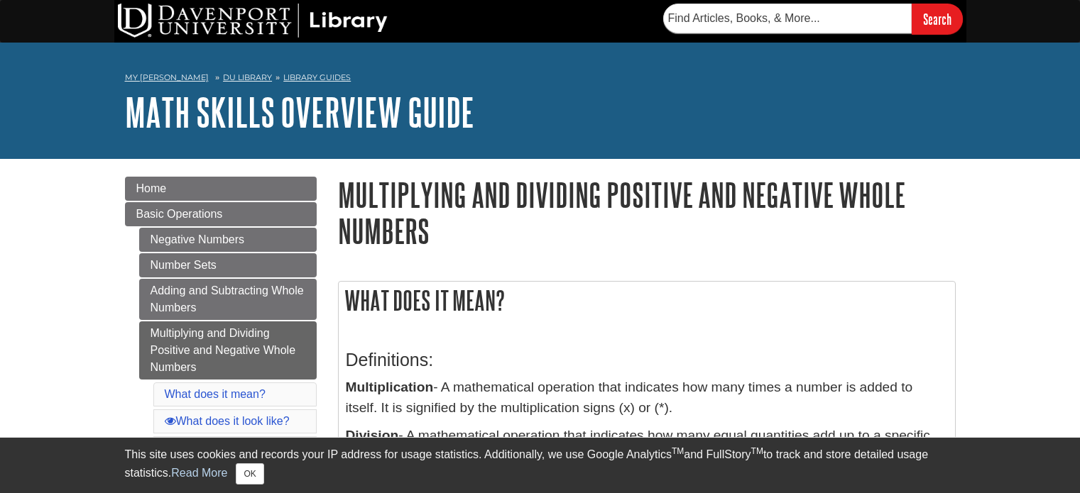 Image resolution: width=1080 pixels, height=493 pixels. What do you see at coordinates (390, 387) in the screenshot?
I see `strong: Multiplication` at bounding box center [390, 387].